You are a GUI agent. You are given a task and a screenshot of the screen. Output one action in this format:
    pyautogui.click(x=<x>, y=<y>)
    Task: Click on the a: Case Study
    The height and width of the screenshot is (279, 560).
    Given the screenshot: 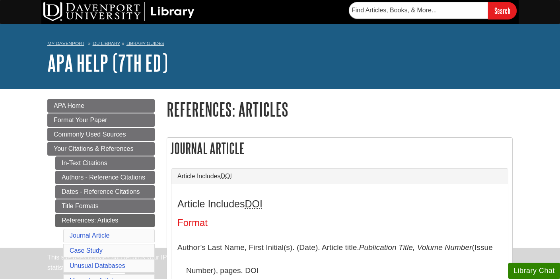 What is the action you would take?
    pyautogui.click(x=86, y=250)
    